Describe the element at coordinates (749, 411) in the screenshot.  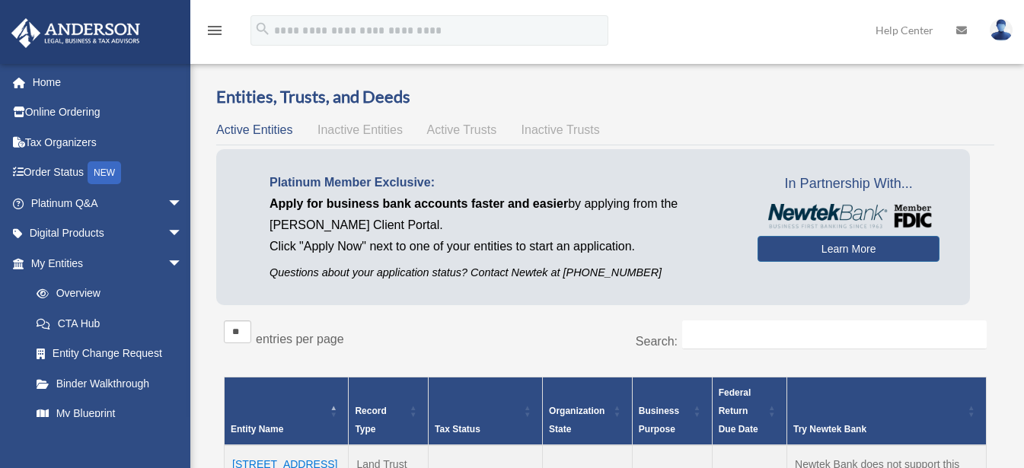
I see `th: Federal Return Due Date: Activate to sort` at that location.